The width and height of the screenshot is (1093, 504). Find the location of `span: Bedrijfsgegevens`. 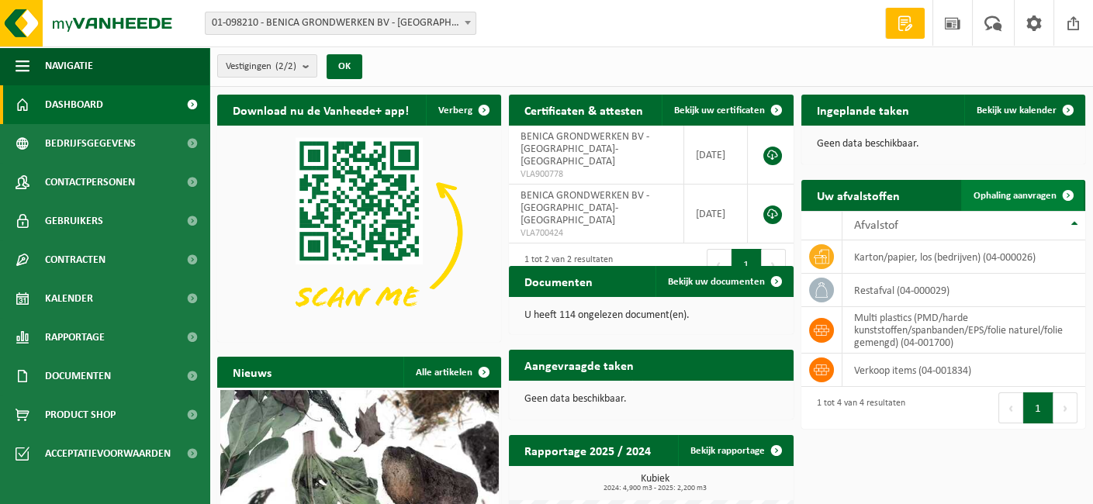

span: Bedrijfsgegevens is located at coordinates (90, 143).